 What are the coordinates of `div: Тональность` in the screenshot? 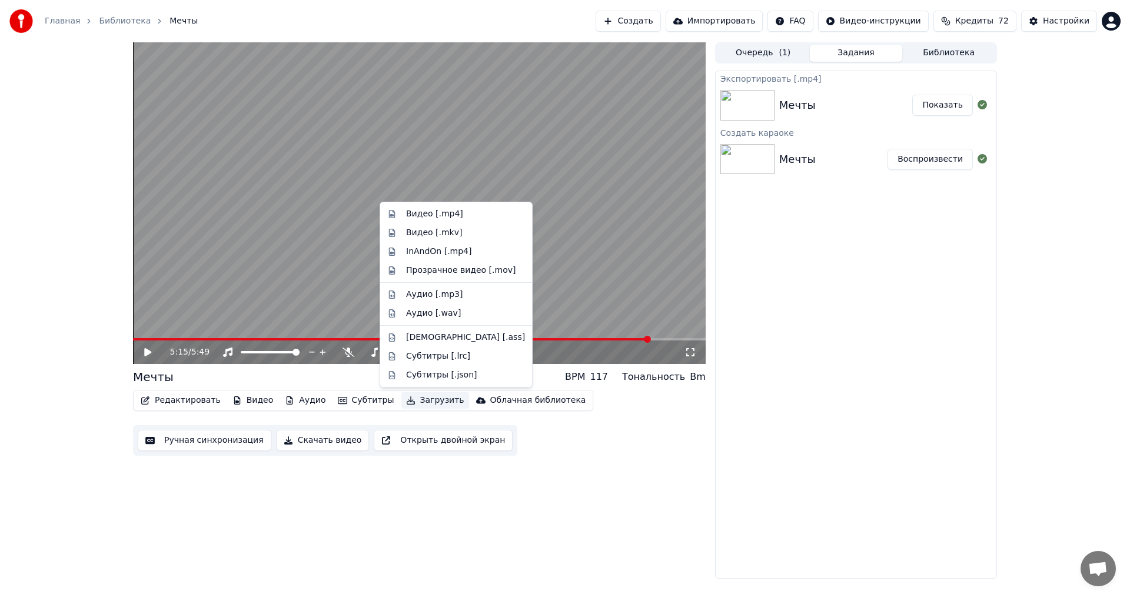 It's located at (653, 377).